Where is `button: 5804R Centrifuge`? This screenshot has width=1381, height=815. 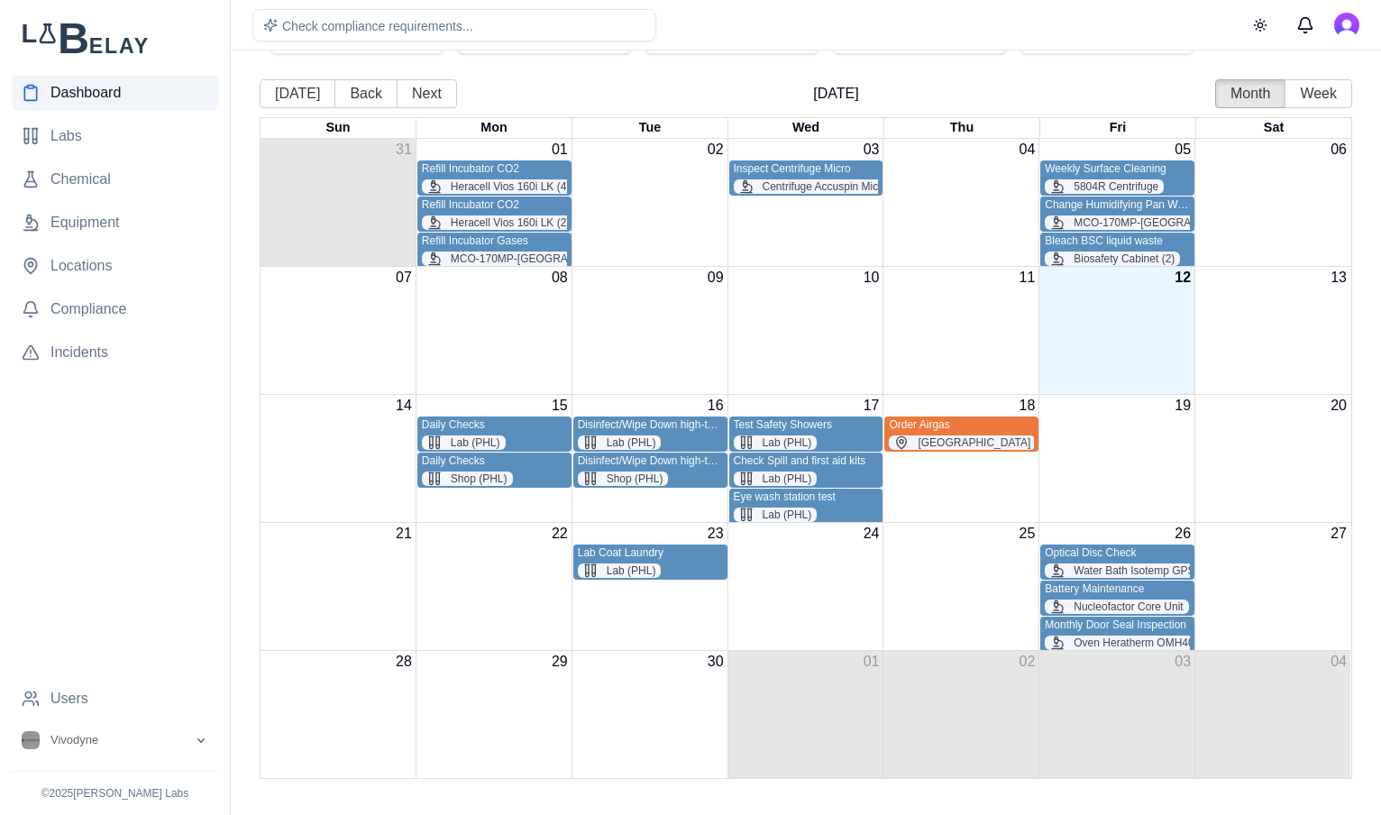
button: 5804R Centrifuge is located at coordinates (1104, 187).